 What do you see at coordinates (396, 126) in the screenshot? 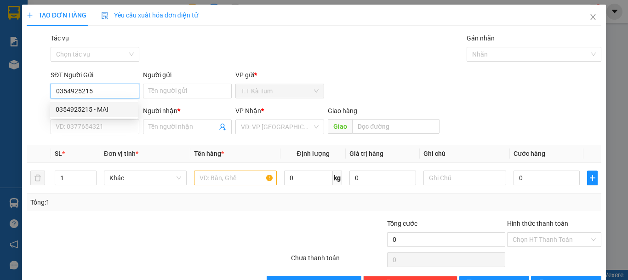
I see `input: Dọc đường` at bounding box center [396, 126].